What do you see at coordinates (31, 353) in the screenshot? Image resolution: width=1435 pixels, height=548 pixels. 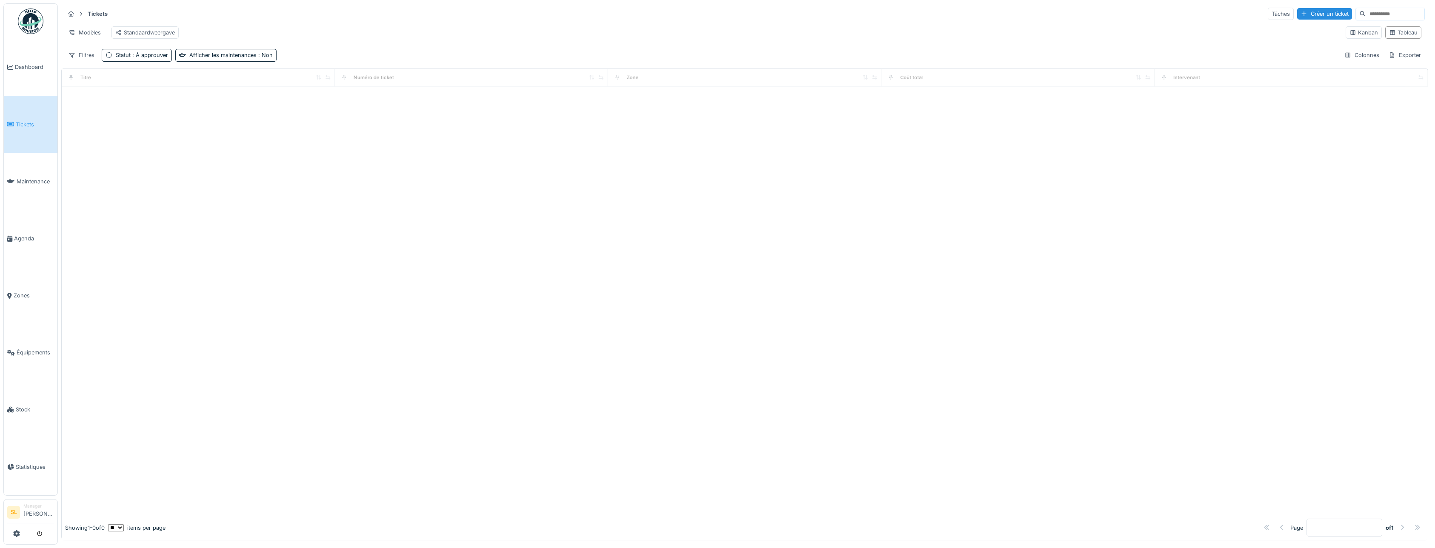 I see `a: Équipements` at bounding box center [31, 353].